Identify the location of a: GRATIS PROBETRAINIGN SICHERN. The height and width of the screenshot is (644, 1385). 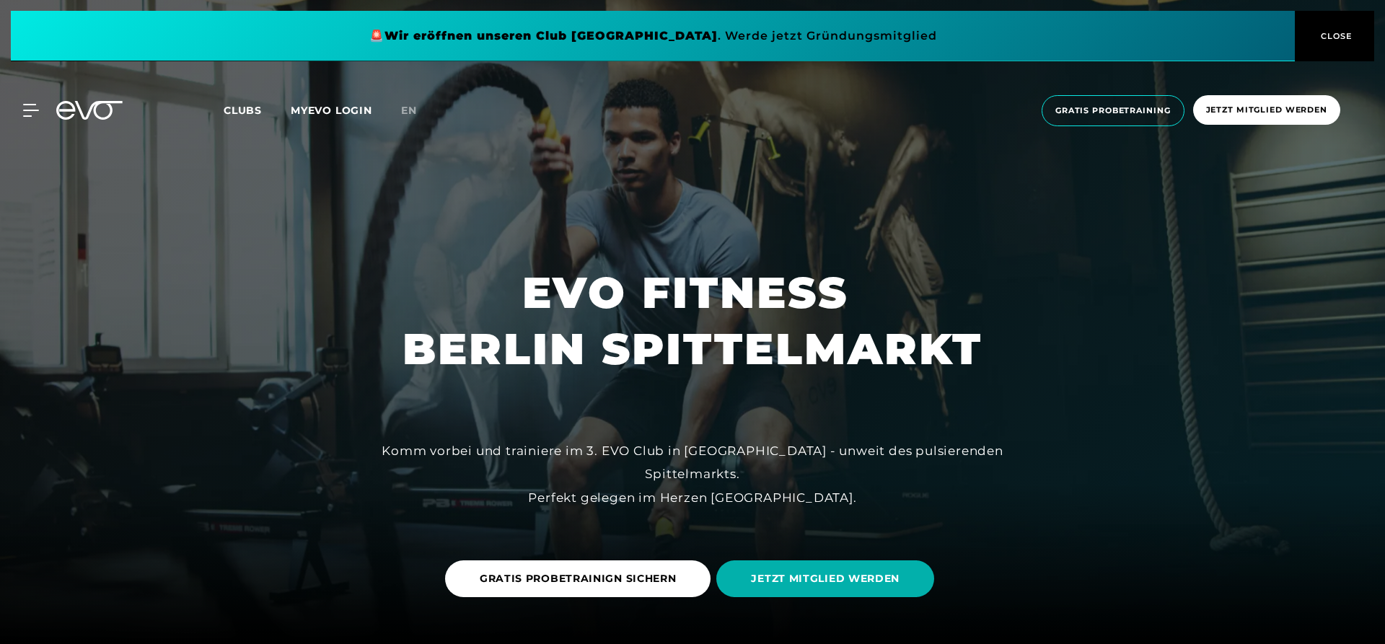
(581, 579).